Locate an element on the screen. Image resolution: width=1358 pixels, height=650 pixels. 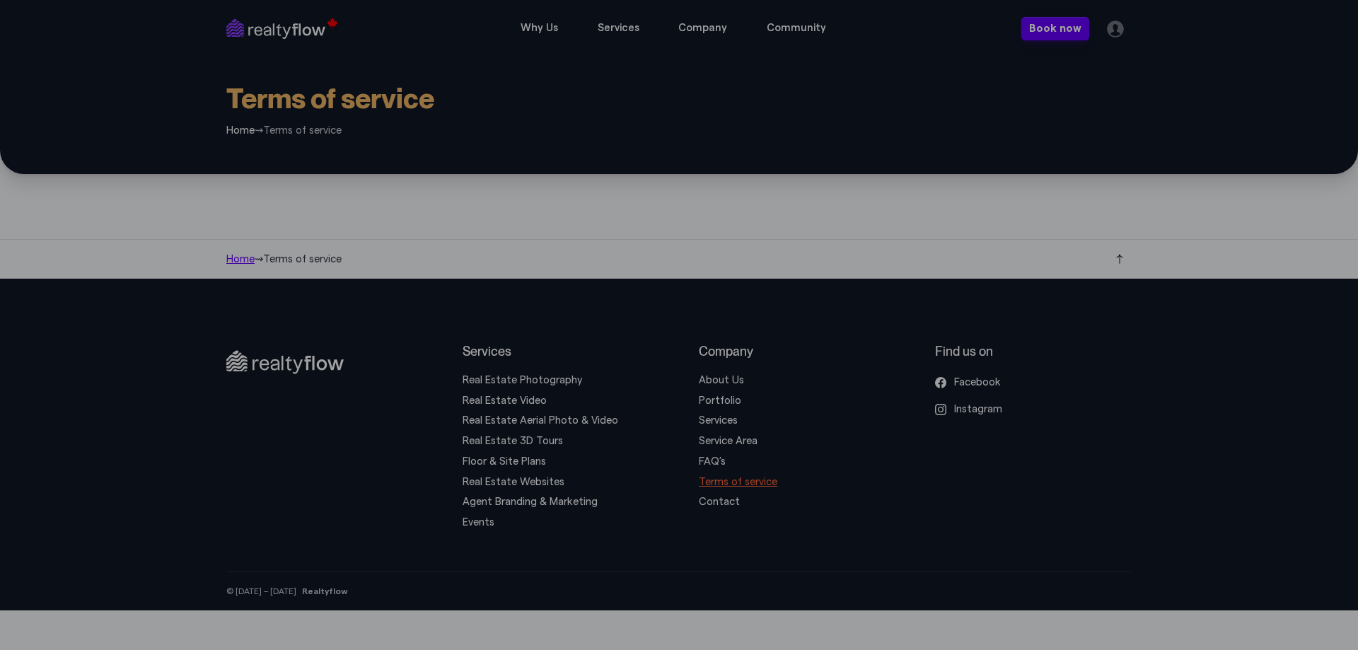
a: Terms of service is located at coordinates (738, 482).